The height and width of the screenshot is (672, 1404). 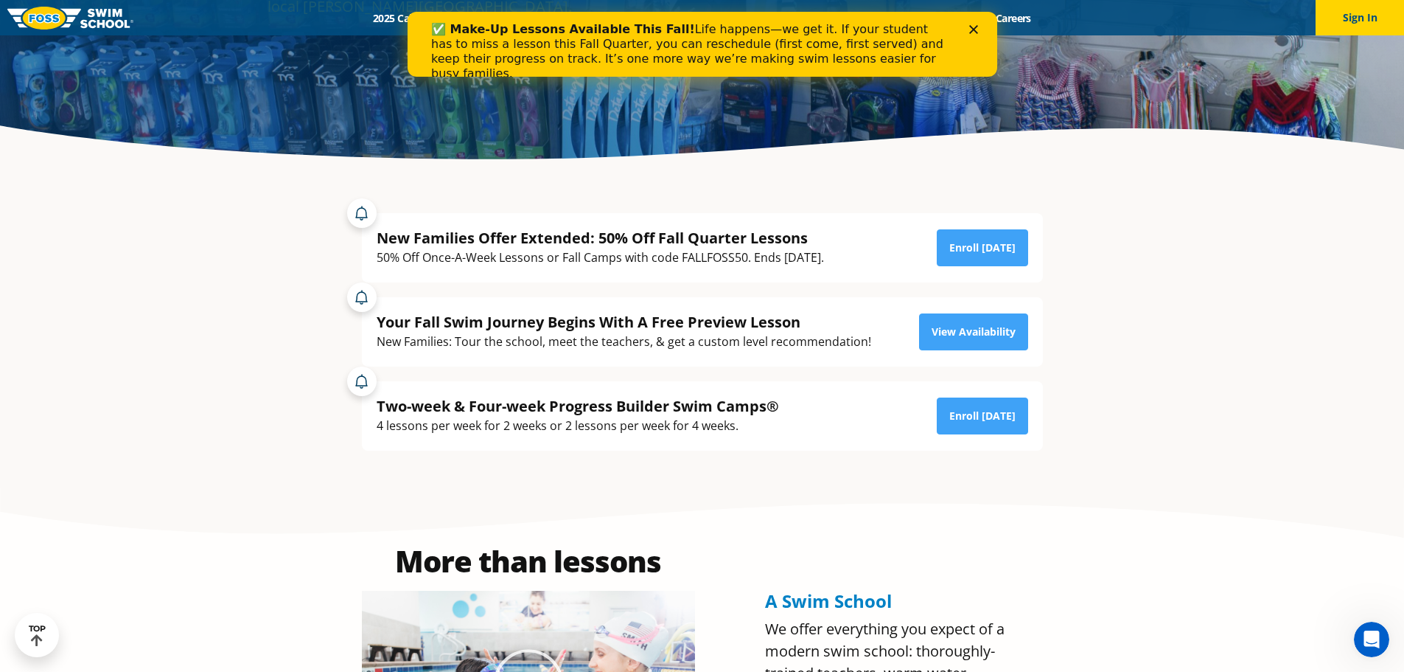 I want to click on div: Two-week & Four-week Progress Builder Swim Camps®, so click(x=578, y=405).